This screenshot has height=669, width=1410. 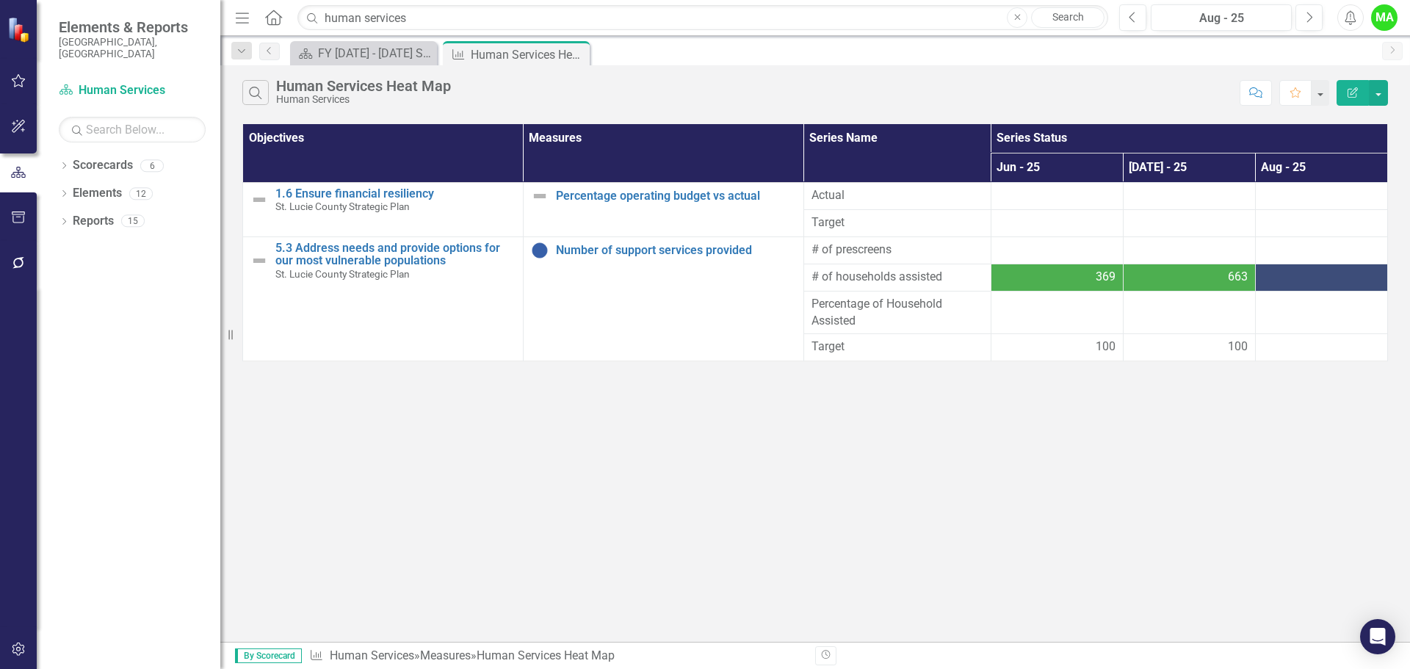 I want to click on div: Aug - 25, so click(x=1221, y=18).